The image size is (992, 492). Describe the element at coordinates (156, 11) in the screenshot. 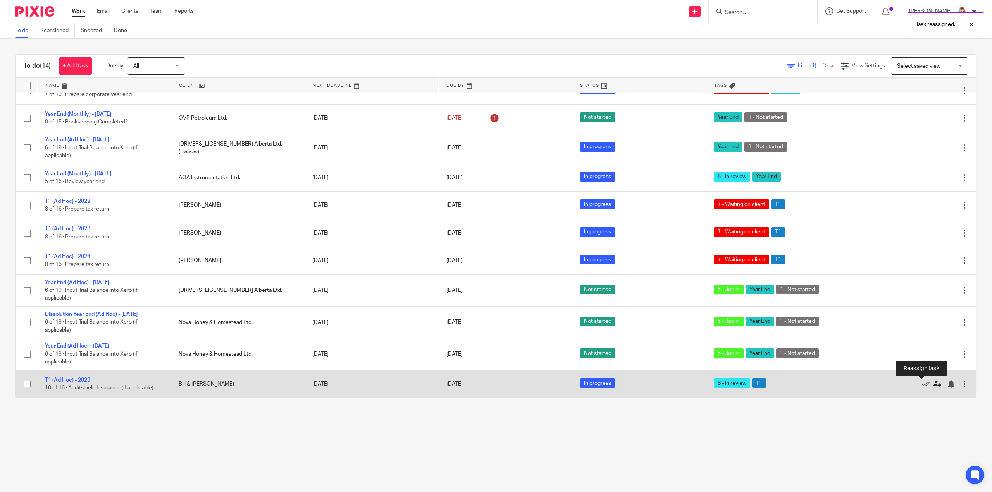

I see `a: Team` at that location.